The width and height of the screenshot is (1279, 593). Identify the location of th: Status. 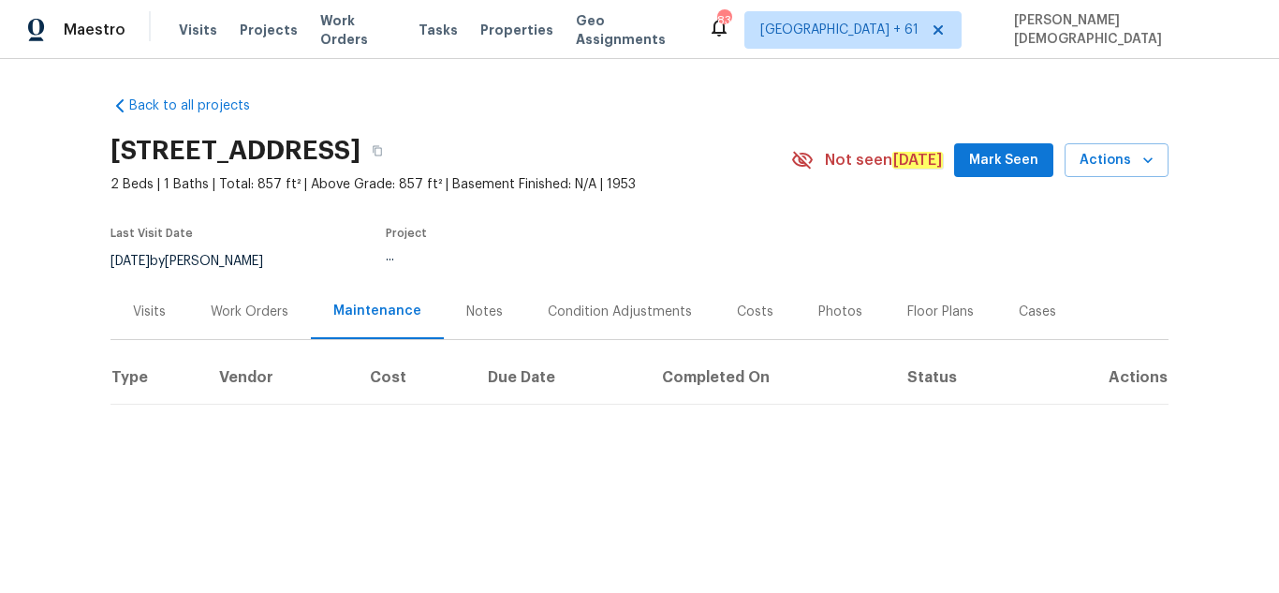
(964, 378).